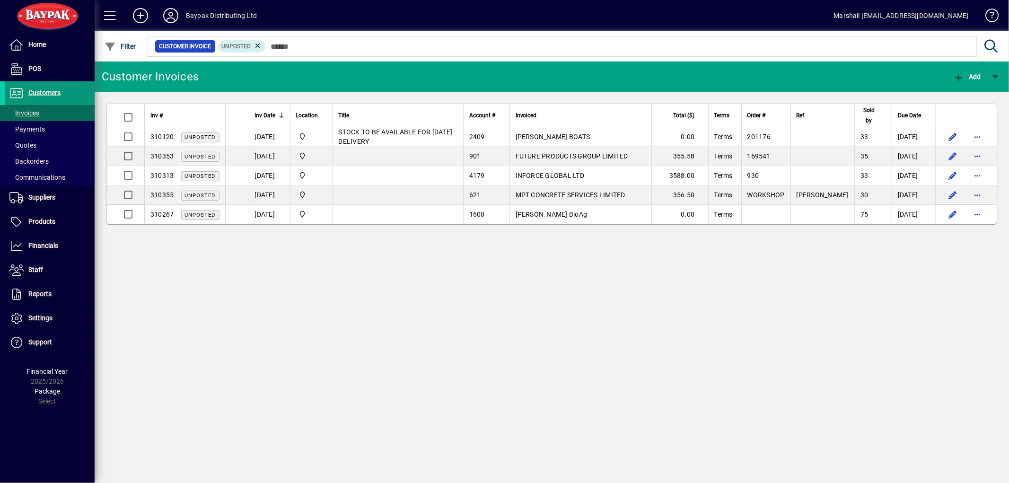  What do you see at coordinates (185, 115) in the screenshot?
I see `div: Inv #` at bounding box center [185, 115].